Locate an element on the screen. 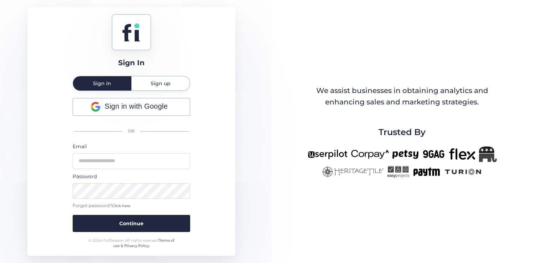 The image size is (547, 263). img: flex-new.png is located at coordinates (462, 154).